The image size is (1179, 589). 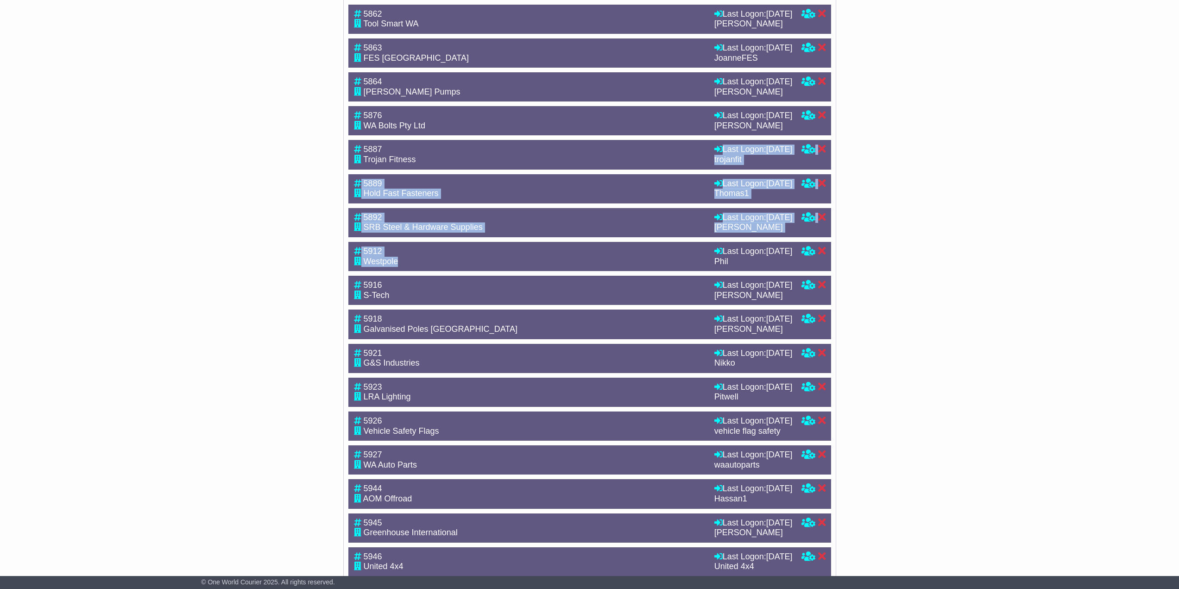 What do you see at coordinates (390, 465) in the screenshot?
I see `span: WA Auto Parts` at bounding box center [390, 465].